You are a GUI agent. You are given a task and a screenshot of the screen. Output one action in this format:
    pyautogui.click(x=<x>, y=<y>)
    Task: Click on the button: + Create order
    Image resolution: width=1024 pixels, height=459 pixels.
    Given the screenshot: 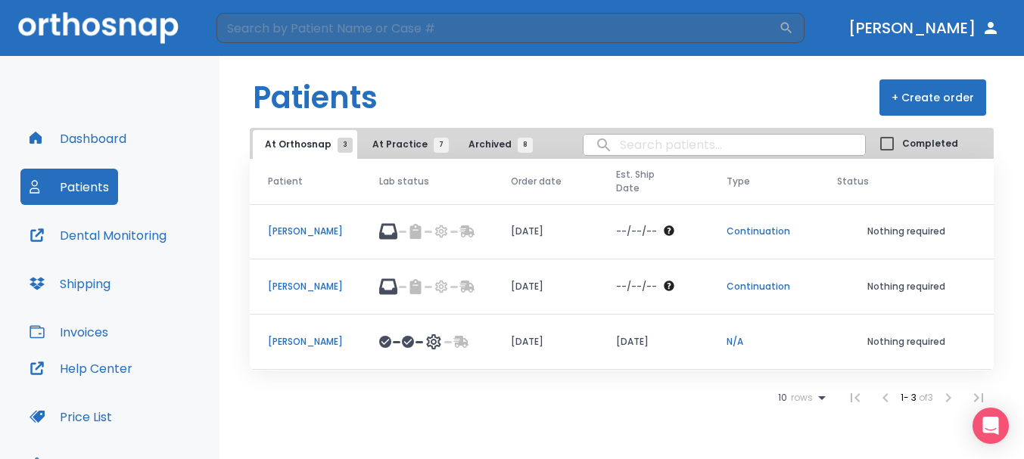 What is the action you would take?
    pyautogui.click(x=932, y=98)
    